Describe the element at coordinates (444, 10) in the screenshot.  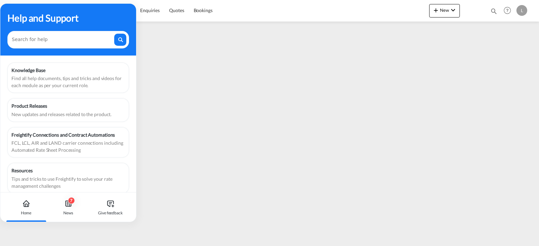
I see `span: New` at that location.